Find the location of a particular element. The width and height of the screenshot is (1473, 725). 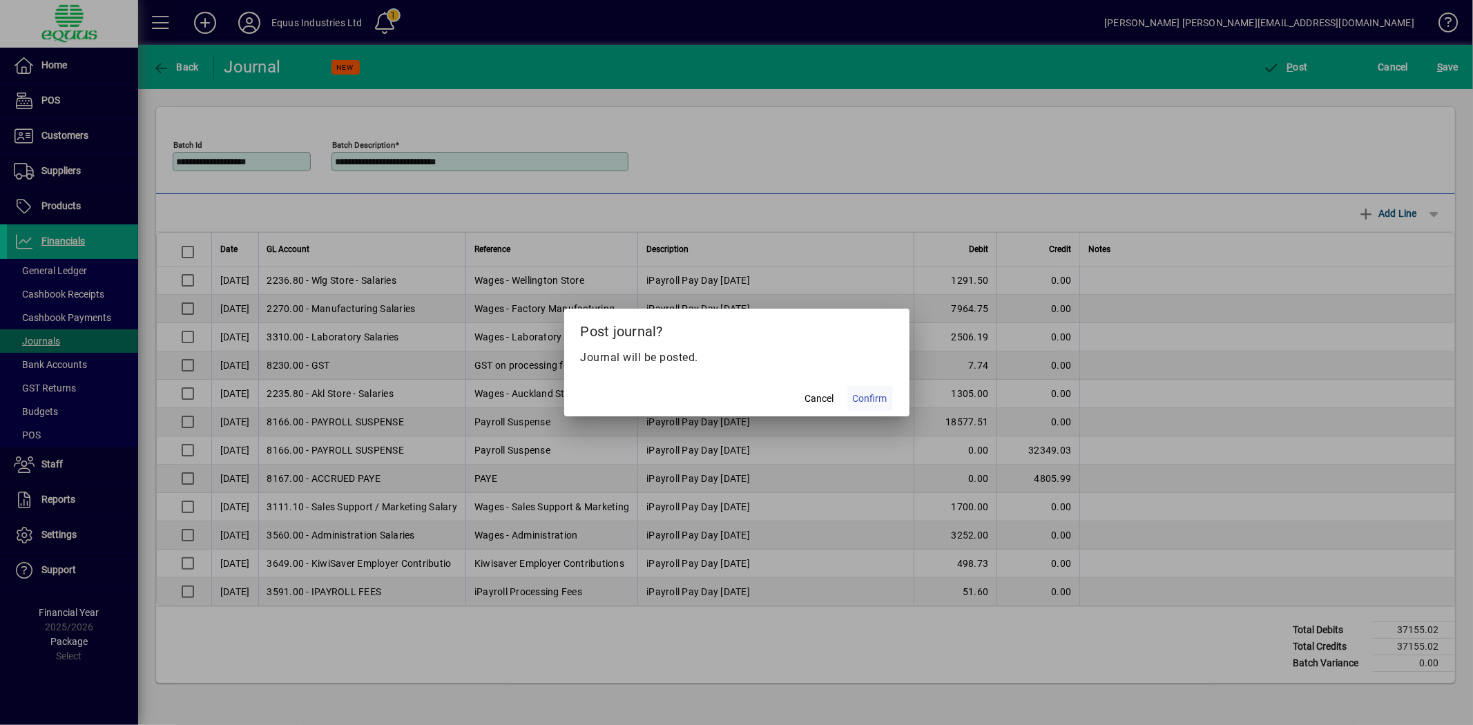

h2: Post journal? is located at coordinates (737, 329).